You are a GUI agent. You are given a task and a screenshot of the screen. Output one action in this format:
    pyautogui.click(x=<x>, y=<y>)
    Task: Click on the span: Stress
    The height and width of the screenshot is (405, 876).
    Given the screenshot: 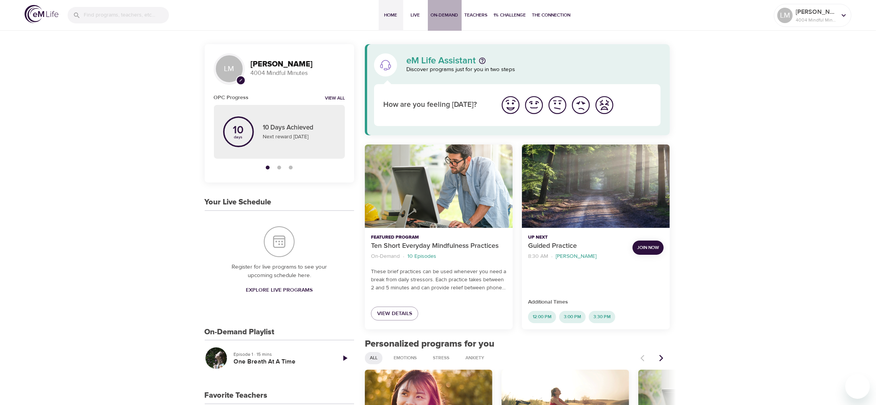 What is the action you would take?
    pyautogui.click(x=441, y=358)
    